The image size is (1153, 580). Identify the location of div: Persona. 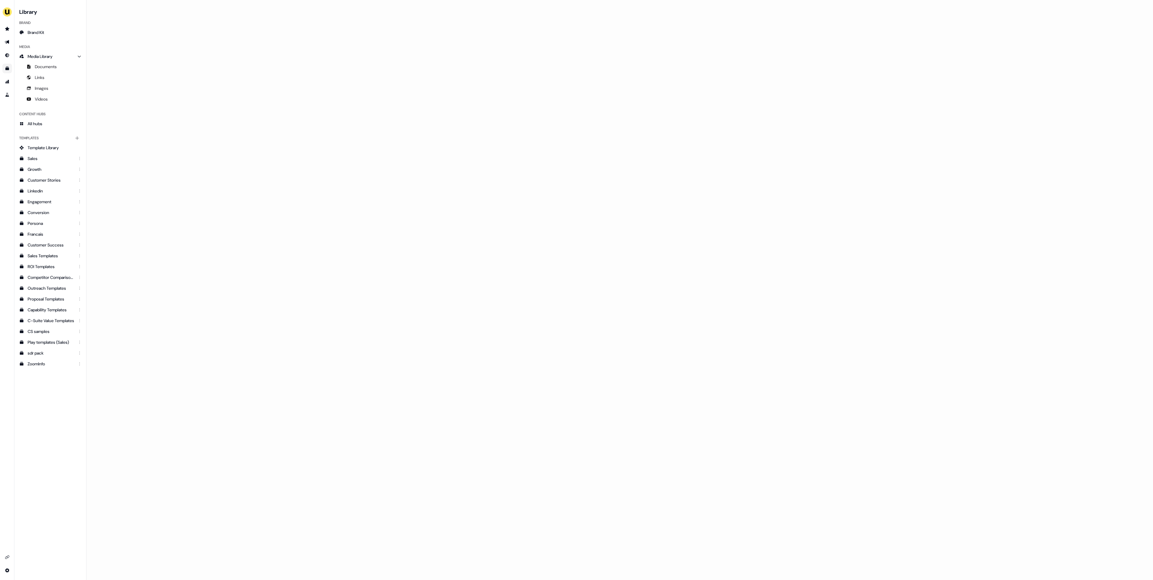
(51, 223).